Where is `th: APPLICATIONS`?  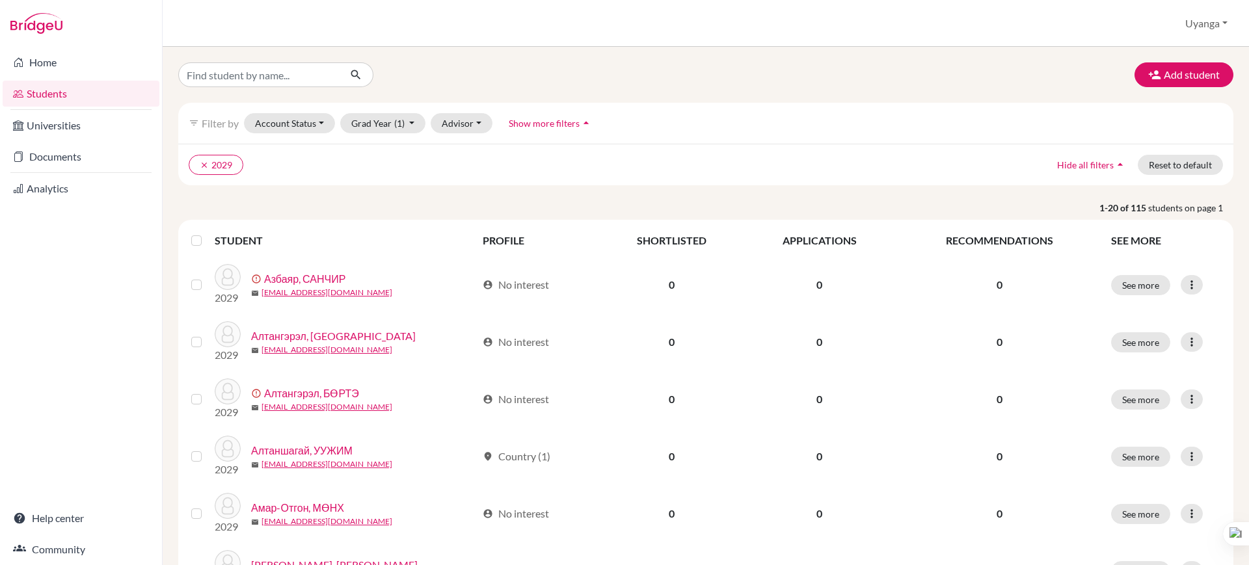 th: APPLICATIONS is located at coordinates (819, 241).